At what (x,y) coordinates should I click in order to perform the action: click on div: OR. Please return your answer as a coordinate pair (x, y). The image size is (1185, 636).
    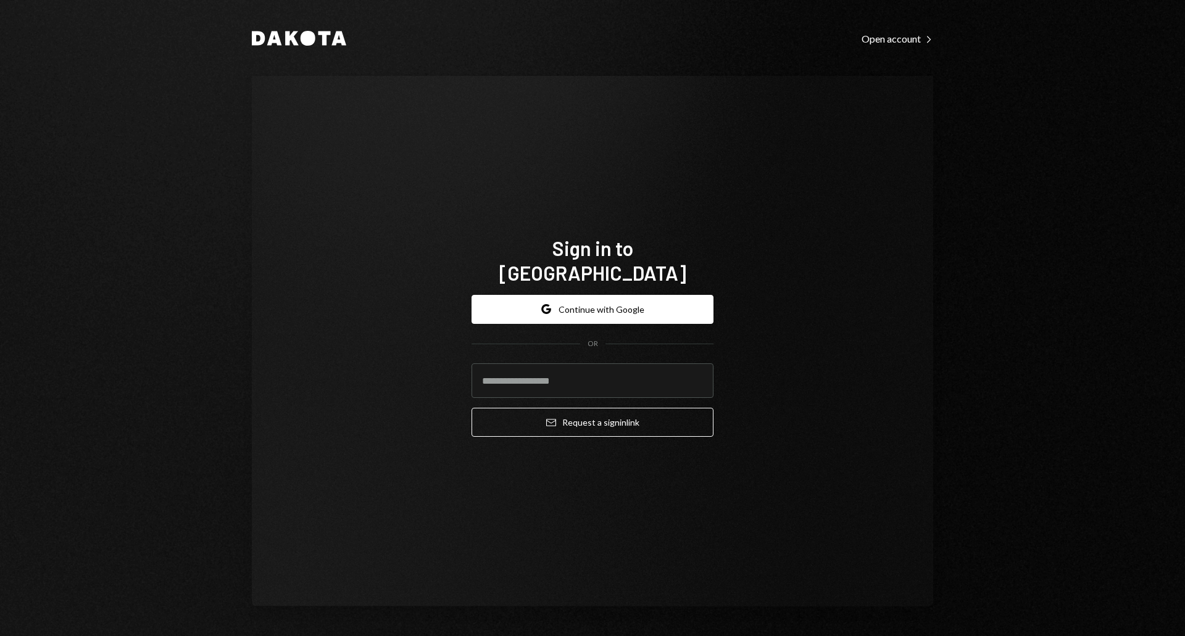
    Looking at the image, I should click on (593, 344).